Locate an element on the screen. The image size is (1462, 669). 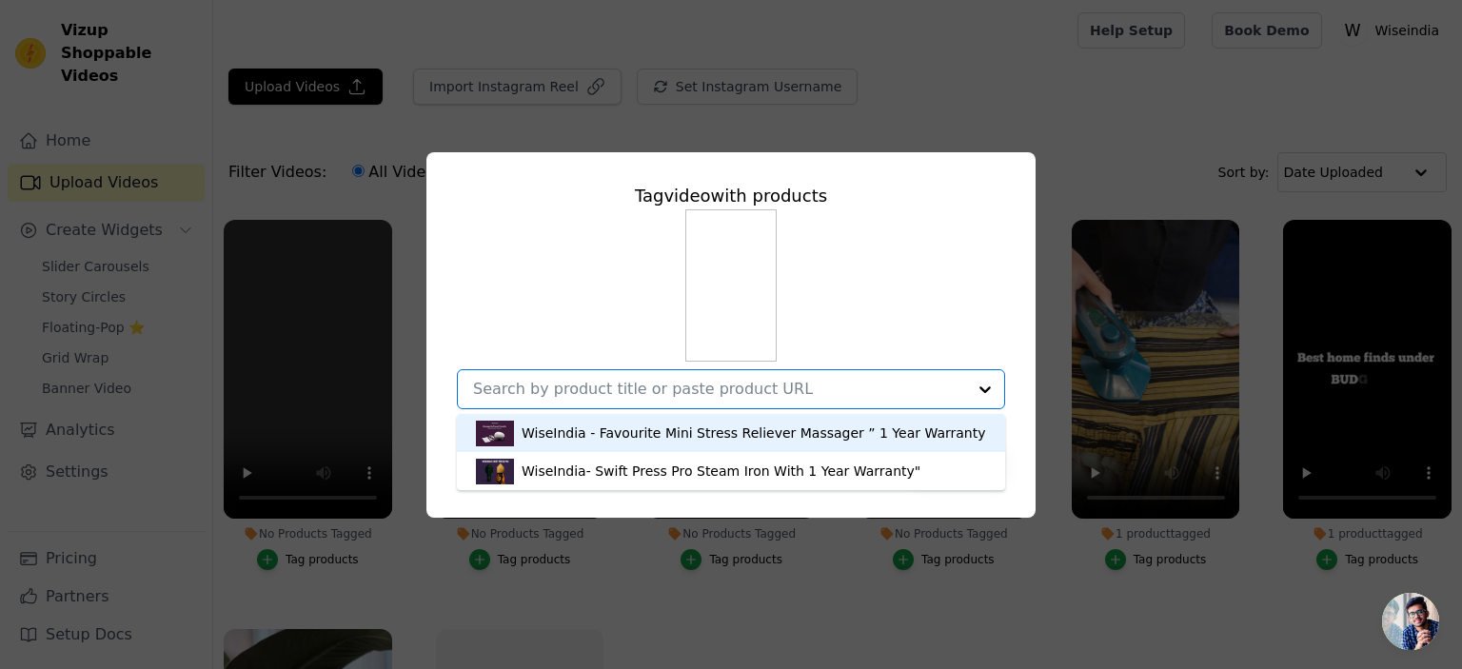
div: Tag video with products is located at coordinates (731, 196).